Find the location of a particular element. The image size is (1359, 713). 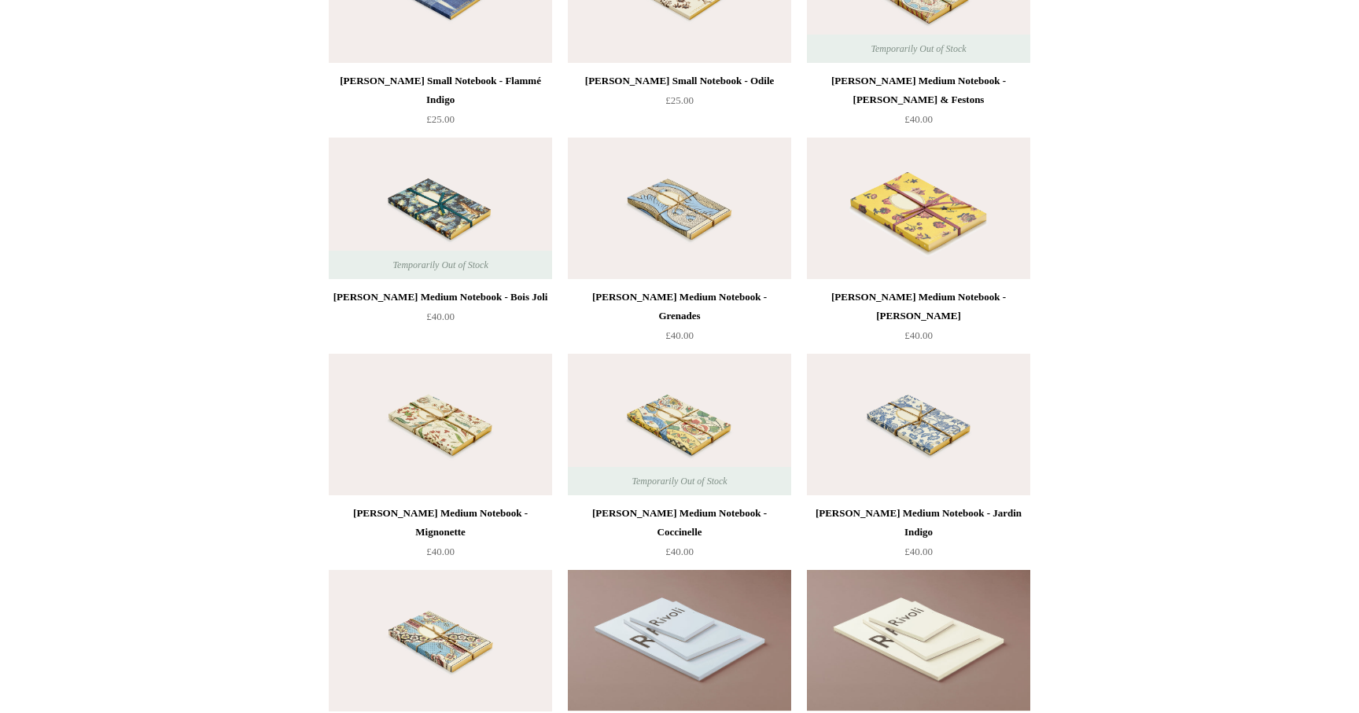

img: Antoinette Poisson Medium Notebook - Grenades is located at coordinates (679, 208).